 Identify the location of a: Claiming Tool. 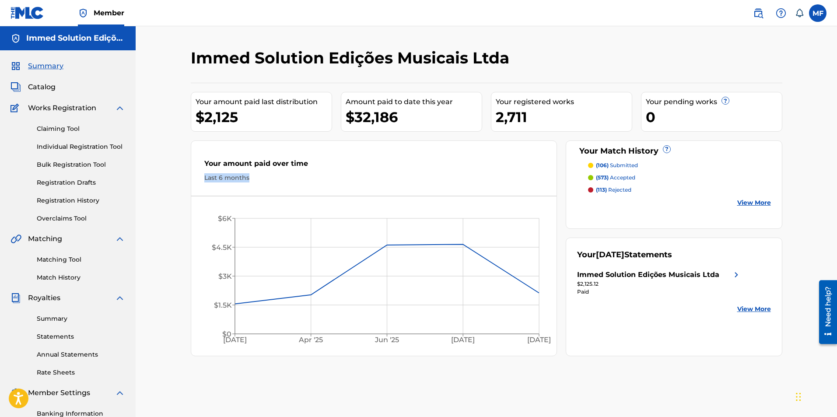
(81, 129).